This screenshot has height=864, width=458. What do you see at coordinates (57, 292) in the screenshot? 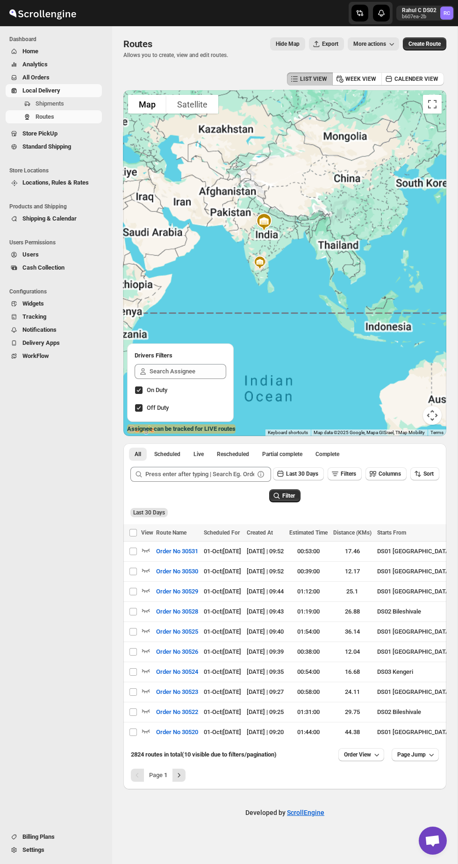
I see `span: Configurations` at bounding box center [57, 292].